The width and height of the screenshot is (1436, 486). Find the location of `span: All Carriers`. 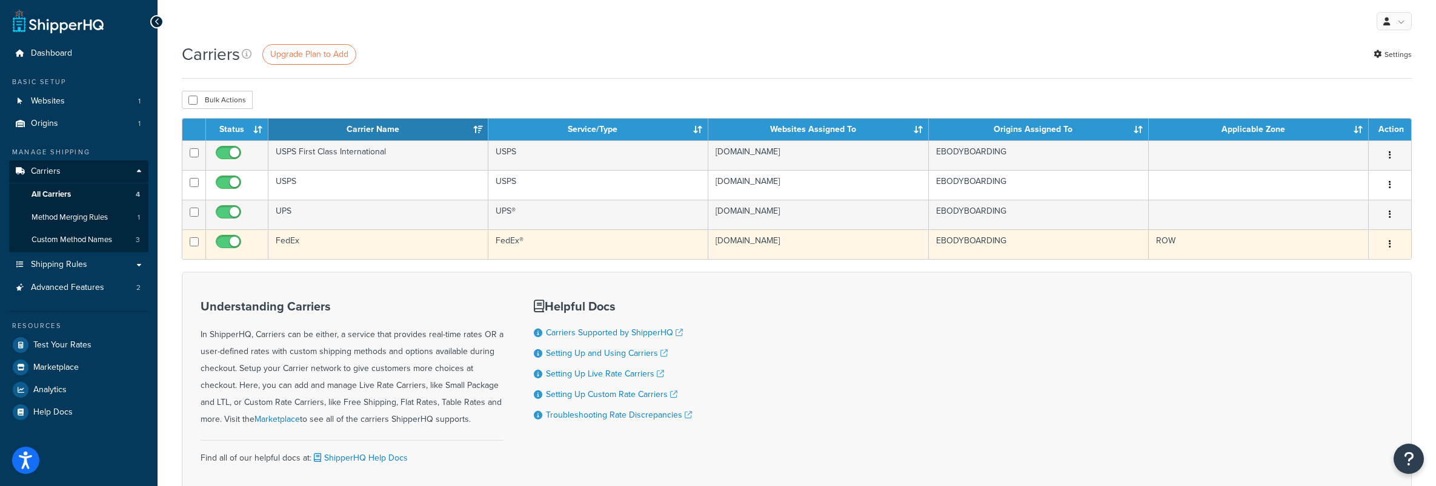

span: All Carriers is located at coordinates (51, 194).